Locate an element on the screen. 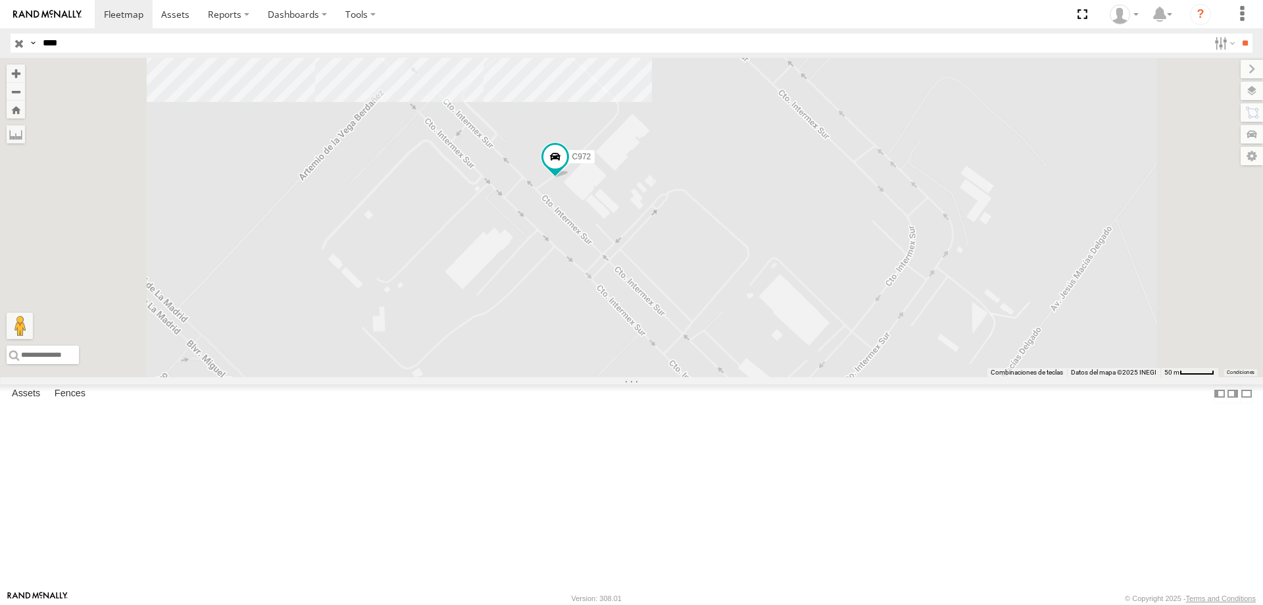 This screenshot has width=1263, height=605. label: Search Query is located at coordinates (33, 43).